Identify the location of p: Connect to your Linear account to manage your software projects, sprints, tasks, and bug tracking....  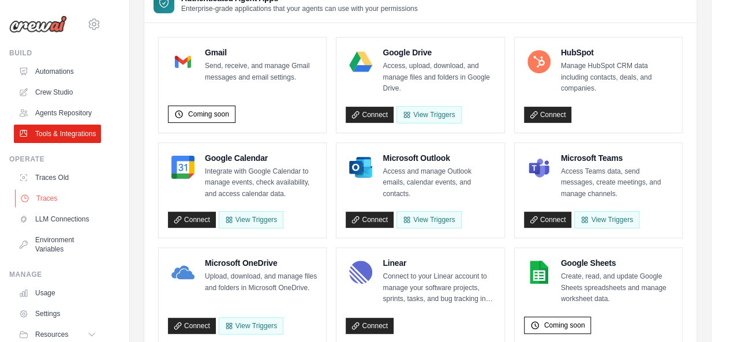
(439, 288).